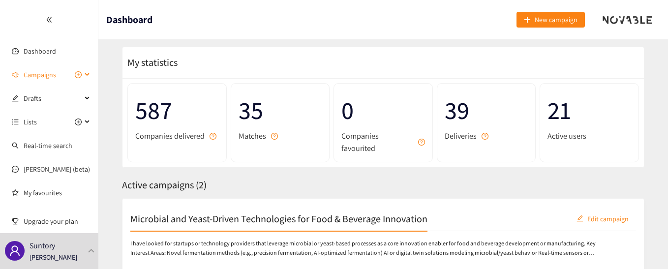 Image resolution: width=668 pixels, height=269 pixels. What do you see at coordinates (49, 20) in the screenshot?
I see `span: double-left` at bounding box center [49, 20].